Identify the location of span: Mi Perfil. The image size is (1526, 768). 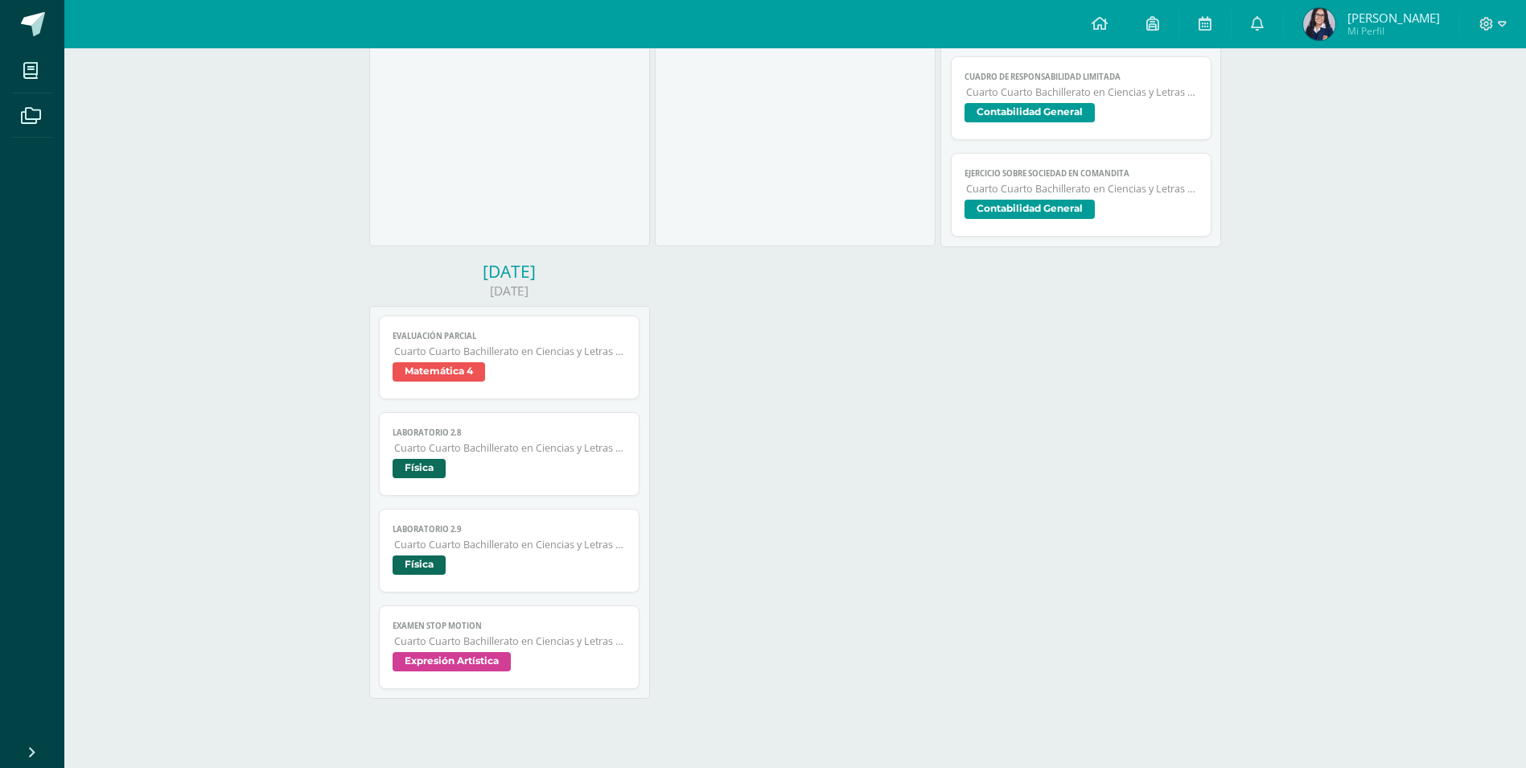
(1394, 31).